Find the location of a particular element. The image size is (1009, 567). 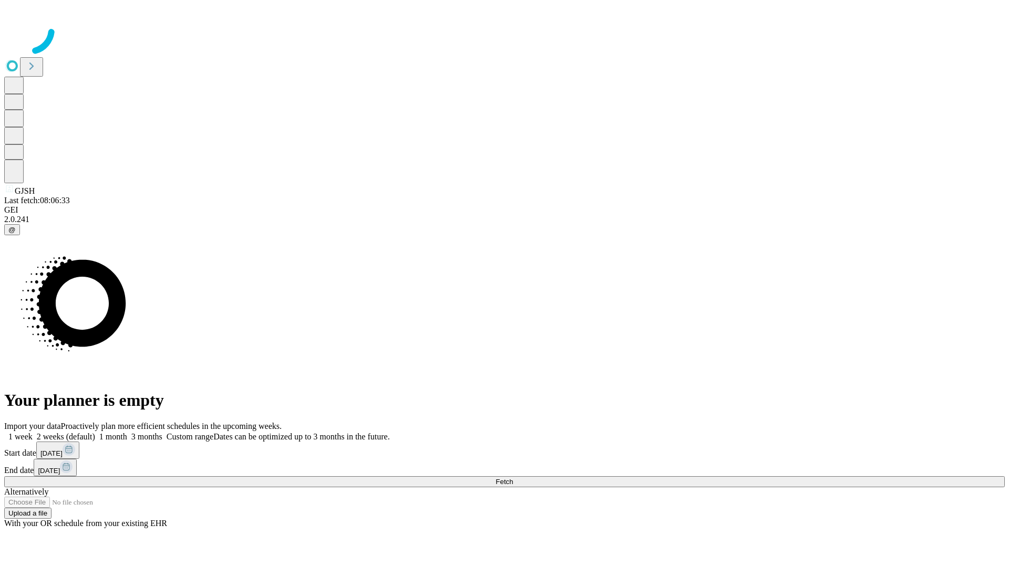

div: End date is located at coordinates (504, 468).